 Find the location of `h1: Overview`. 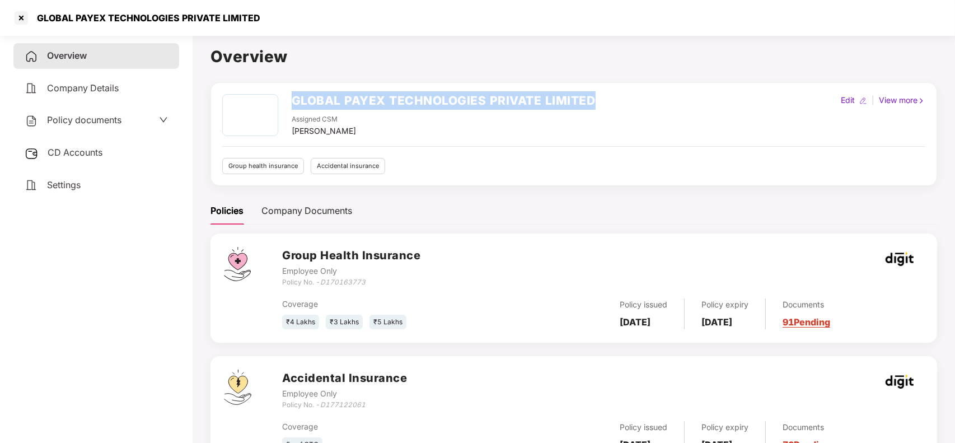

h1: Overview is located at coordinates (574, 57).